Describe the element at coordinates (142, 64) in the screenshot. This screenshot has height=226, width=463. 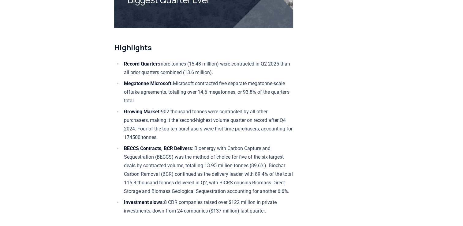
I see `strong: Record Quarter:` at that location.